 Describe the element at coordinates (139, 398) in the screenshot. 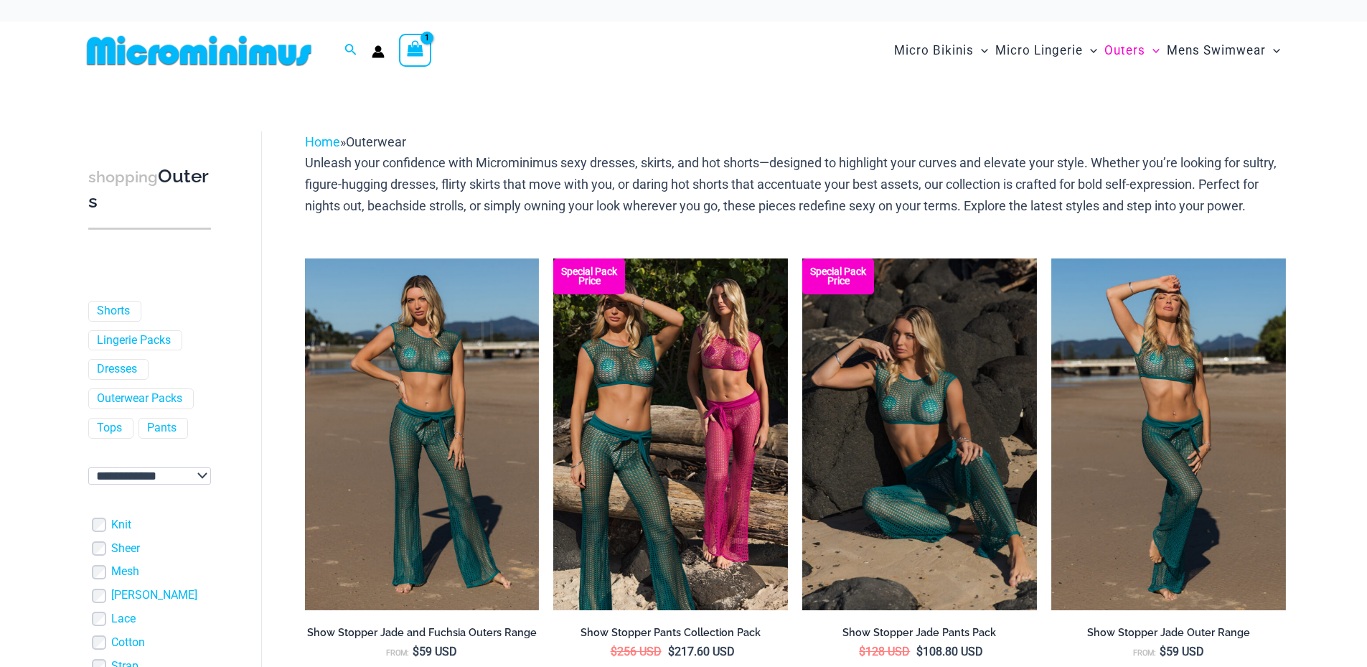

I see `a: Outerwear Packs` at that location.